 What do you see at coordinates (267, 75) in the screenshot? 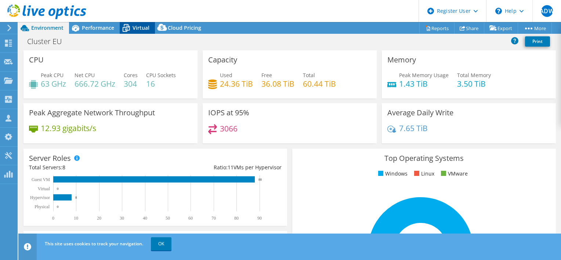
I see `span: Free` at bounding box center [267, 75].